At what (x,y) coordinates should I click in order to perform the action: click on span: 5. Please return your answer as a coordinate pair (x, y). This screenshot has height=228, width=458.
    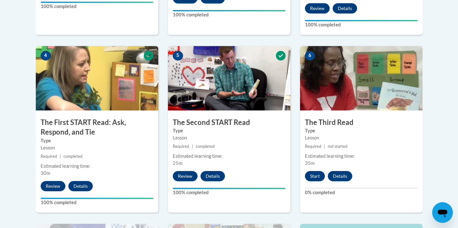
    Looking at the image, I should click on (178, 56).